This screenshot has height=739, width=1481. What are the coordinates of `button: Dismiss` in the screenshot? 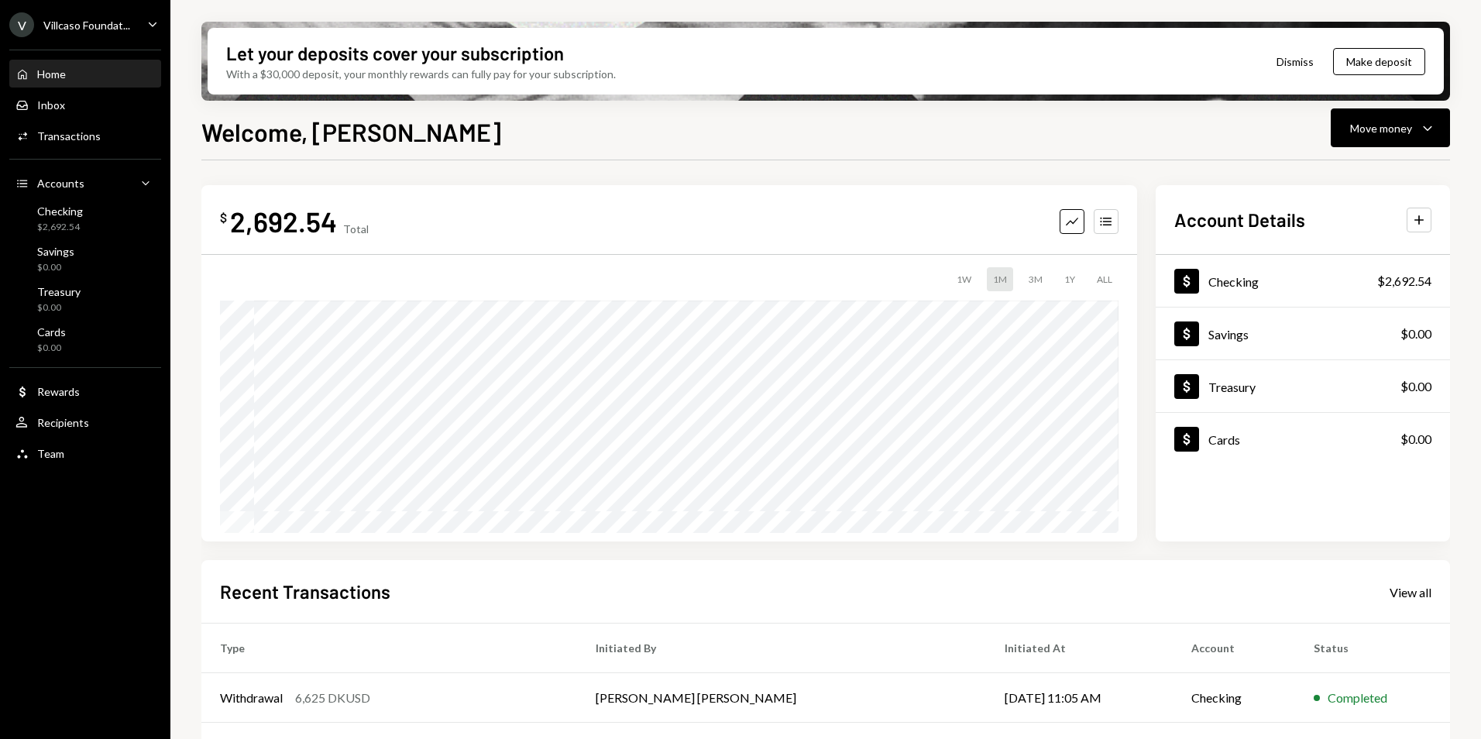 It's located at (1295, 61).